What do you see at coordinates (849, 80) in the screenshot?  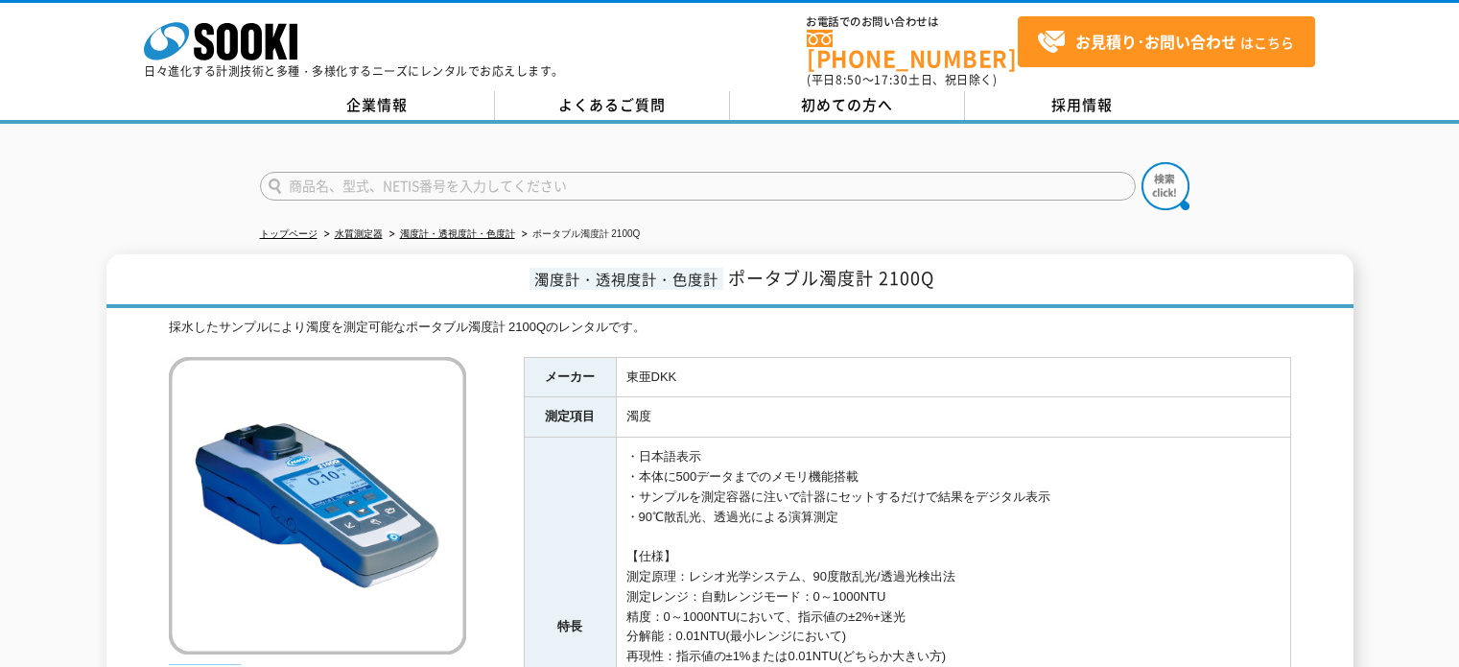 I see `span: 8:50` at bounding box center [849, 80].